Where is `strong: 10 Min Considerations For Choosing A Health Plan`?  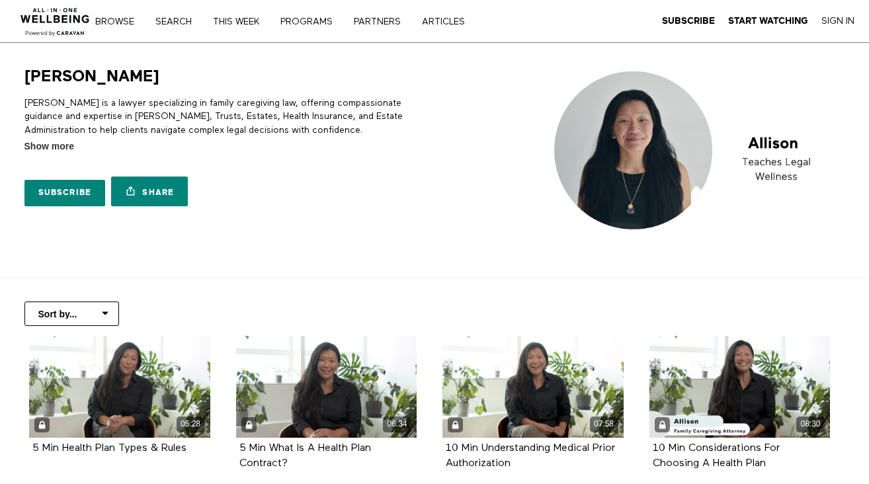 strong: 10 Min Considerations For Choosing A Health Plan is located at coordinates (716, 455).